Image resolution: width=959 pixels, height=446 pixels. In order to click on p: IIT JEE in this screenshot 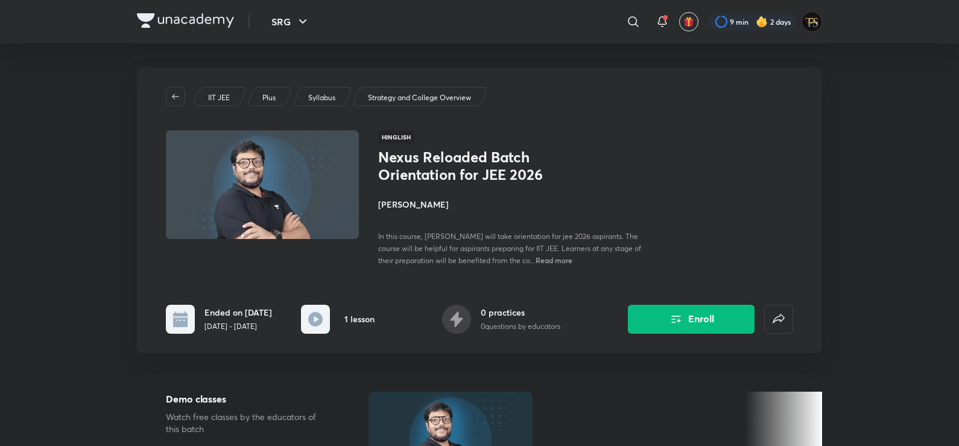, I will do `click(219, 98)`.